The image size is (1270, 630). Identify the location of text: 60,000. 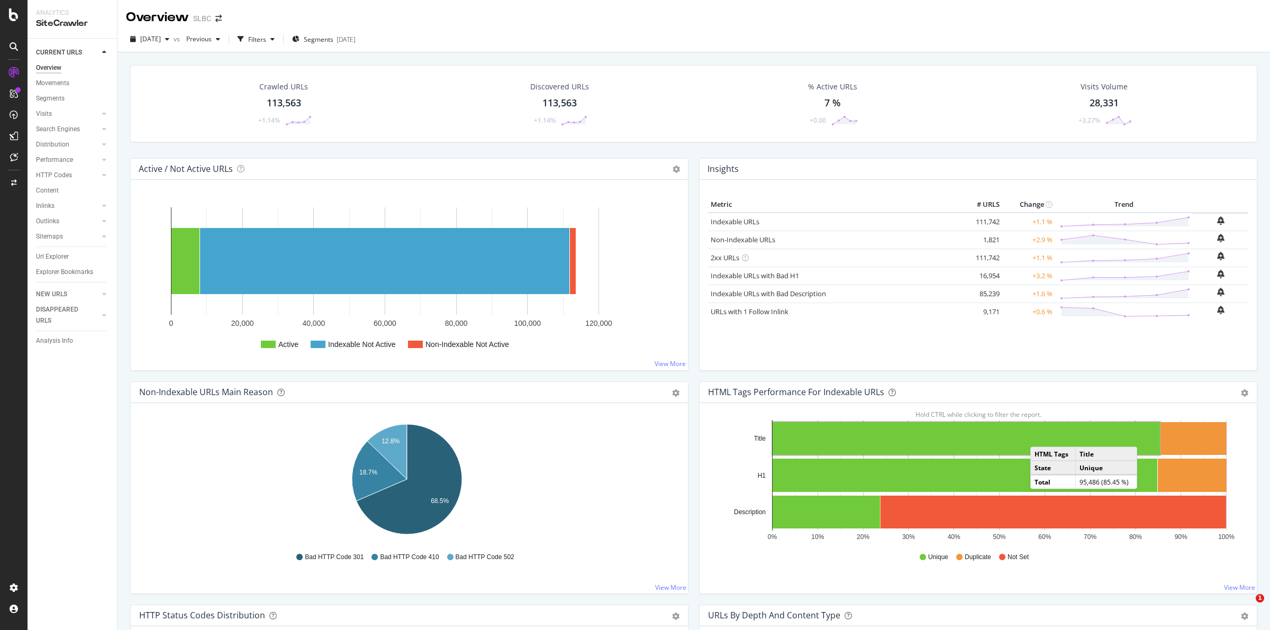
(385, 323).